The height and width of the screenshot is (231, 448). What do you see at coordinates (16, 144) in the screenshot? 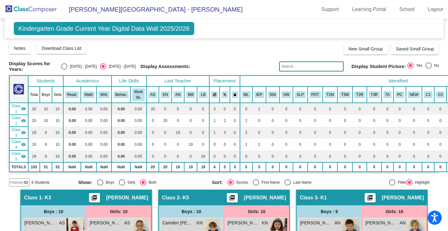
I see `span: Class 4` at bounding box center [16, 144].